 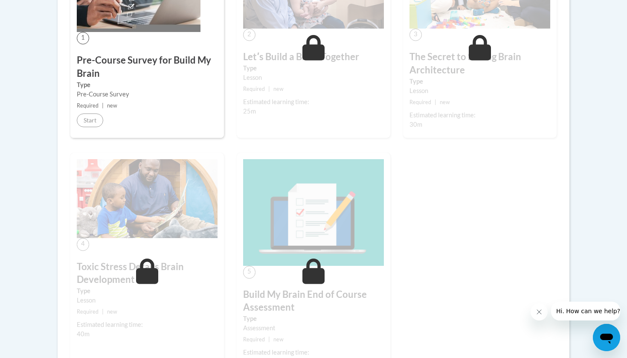 What do you see at coordinates (90, 120) in the screenshot?
I see `button: Start` at bounding box center [90, 120].